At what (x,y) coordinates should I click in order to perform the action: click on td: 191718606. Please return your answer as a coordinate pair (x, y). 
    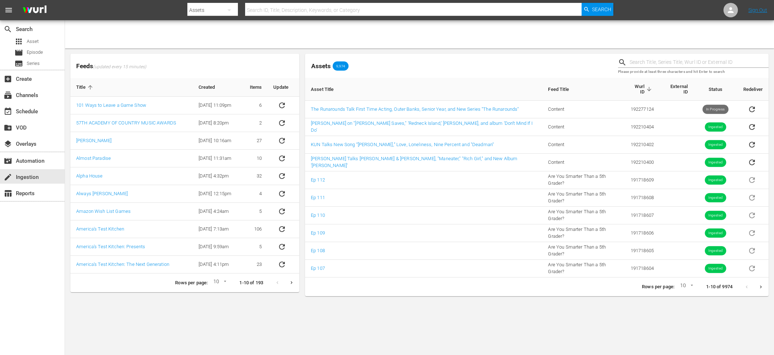
    Looking at the image, I should click on (642, 233).